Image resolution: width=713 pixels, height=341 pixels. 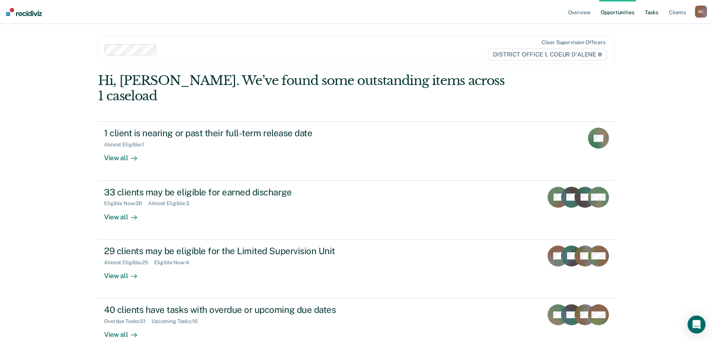 I want to click on div: 40 clients have tasks with overdue or upcoming due dates, so click(x=235, y=310).